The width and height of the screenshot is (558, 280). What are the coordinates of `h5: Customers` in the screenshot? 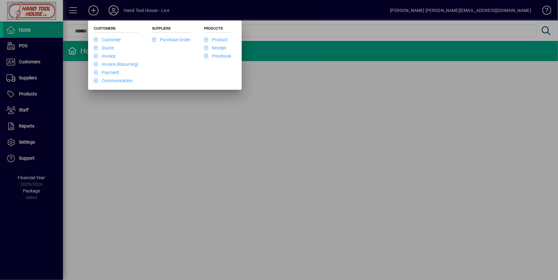 It's located at (116, 29).